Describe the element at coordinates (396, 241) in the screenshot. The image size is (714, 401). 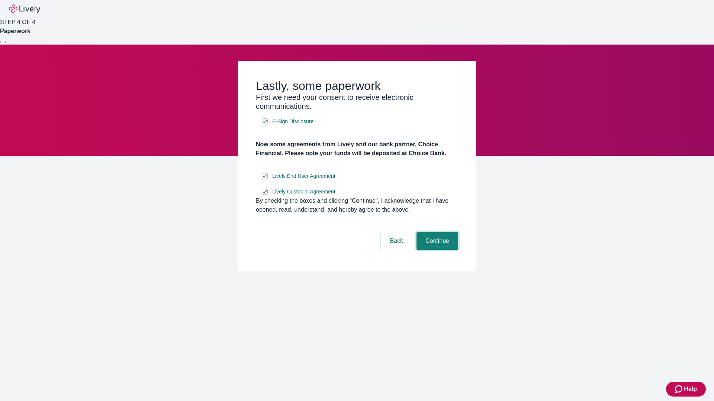
I see `button: Back` at that location.